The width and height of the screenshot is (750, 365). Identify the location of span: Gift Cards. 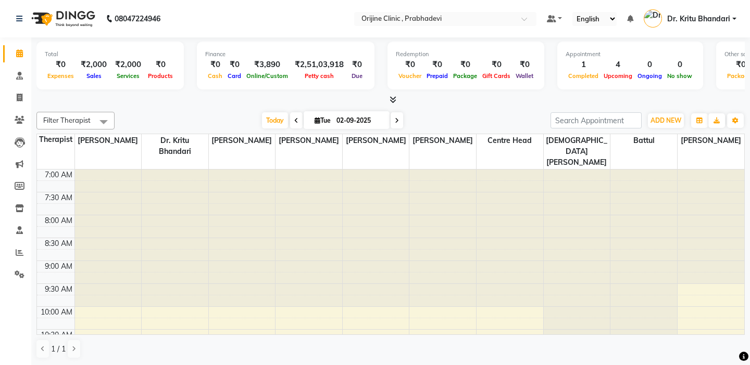
(496, 76).